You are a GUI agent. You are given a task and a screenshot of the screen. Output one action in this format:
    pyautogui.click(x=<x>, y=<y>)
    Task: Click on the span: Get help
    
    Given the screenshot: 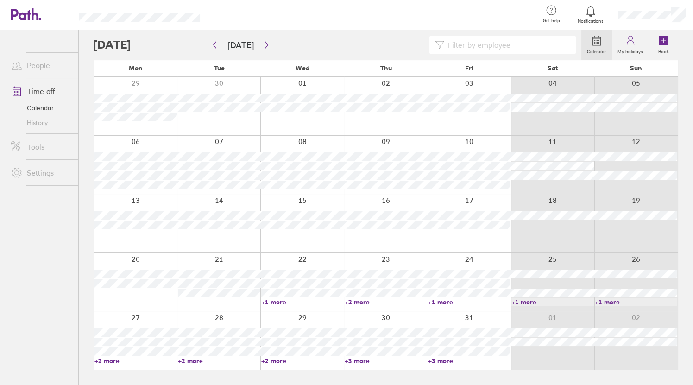 What is the action you would take?
    pyautogui.click(x=551, y=21)
    